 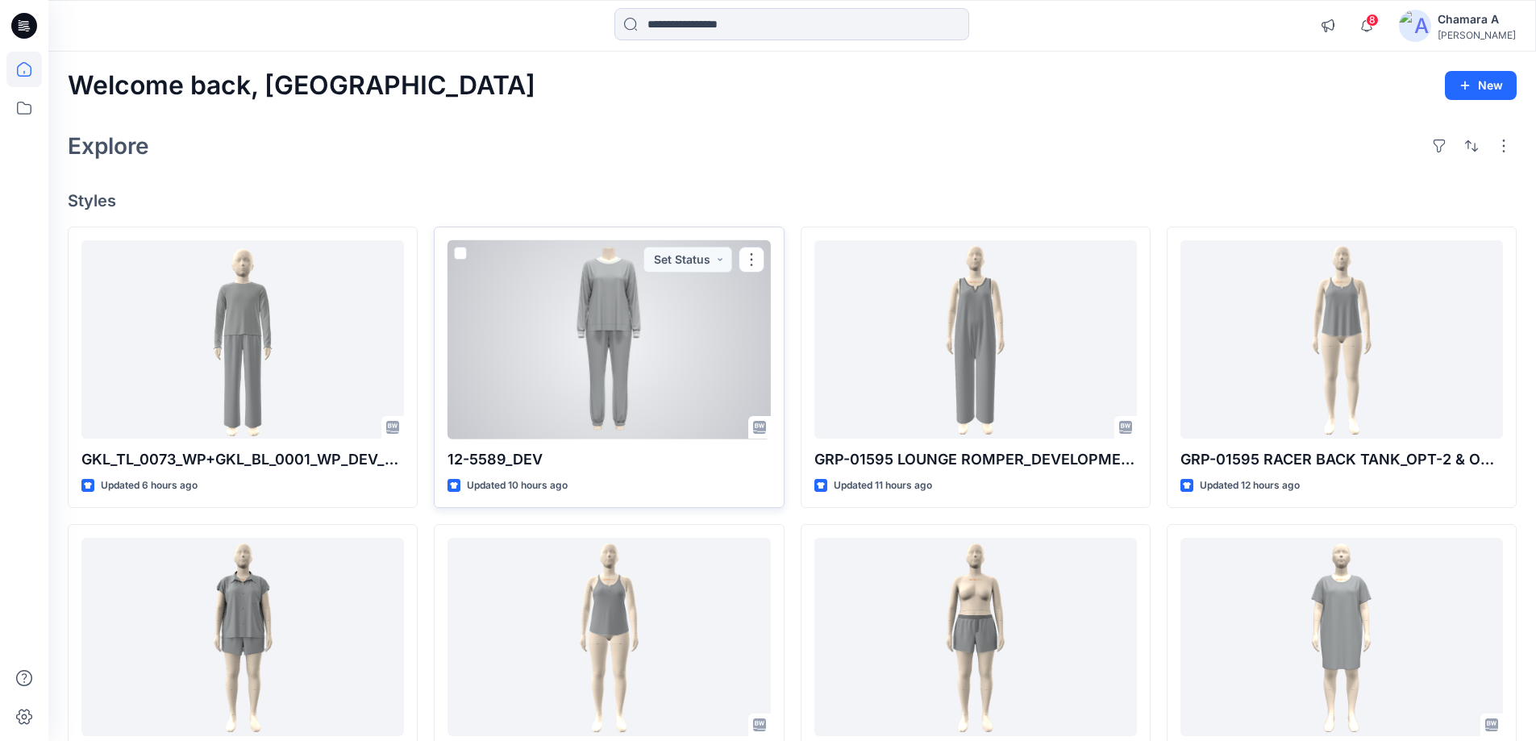 I want to click on img: avatar, so click(x=1415, y=26).